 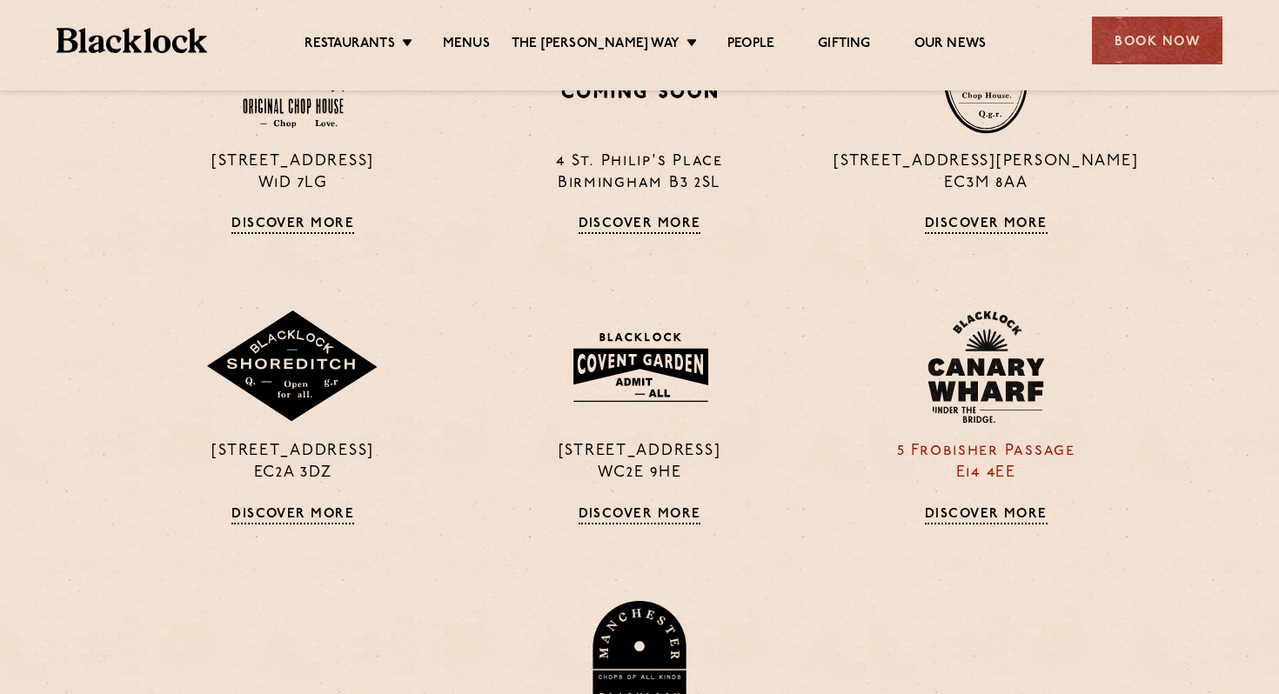 What do you see at coordinates (640, 367) in the screenshot?
I see `img: BLA_1470_CoventGarden_Website_Solid.svg` at bounding box center [640, 367].